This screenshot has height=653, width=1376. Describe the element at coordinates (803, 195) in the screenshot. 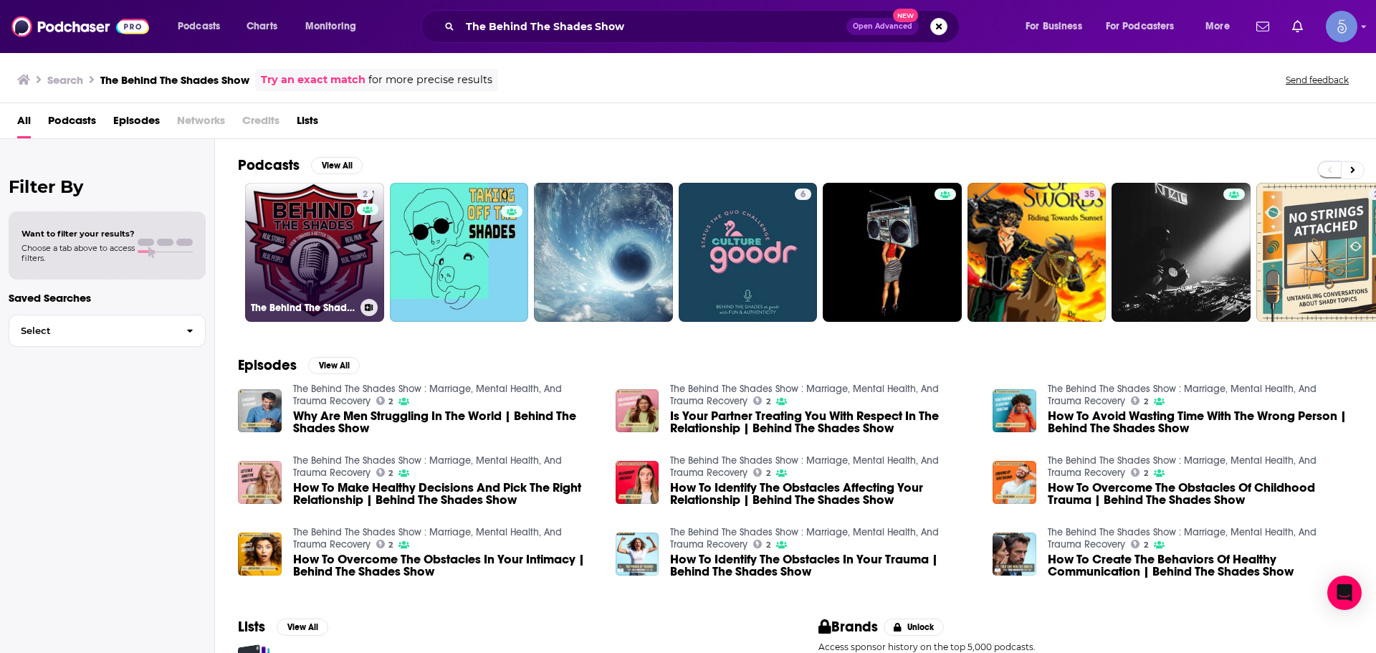

I see `span: 6` at that location.